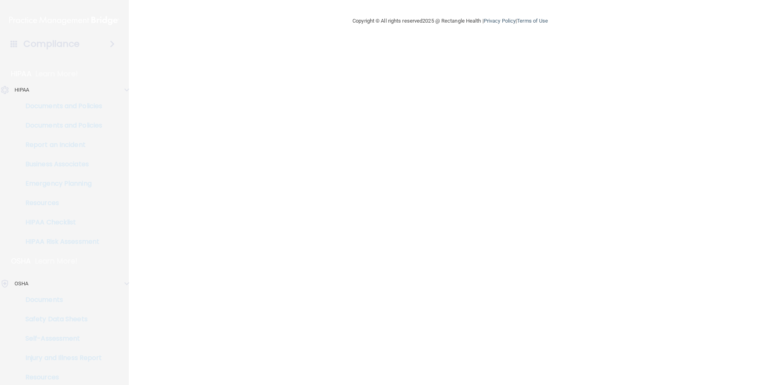  Describe the element at coordinates (60, 184) in the screenshot. I see `p: Emergency Planning` at that location.